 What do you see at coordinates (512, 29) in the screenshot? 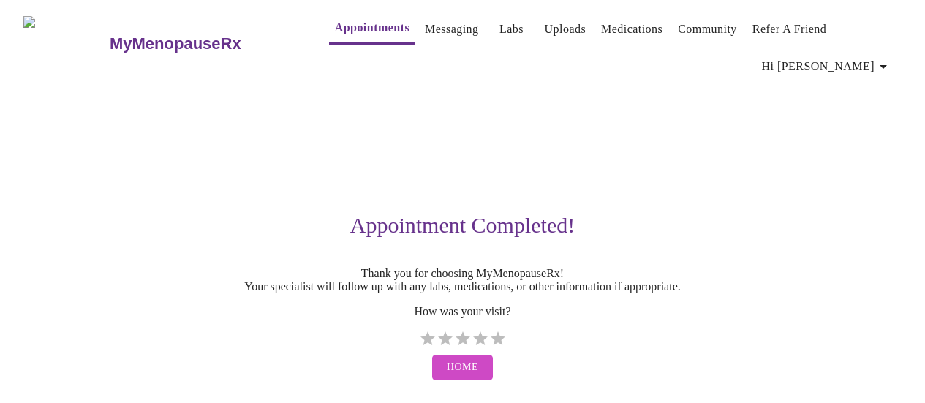
I see `button: Labs` at bounding box center [512, 29].